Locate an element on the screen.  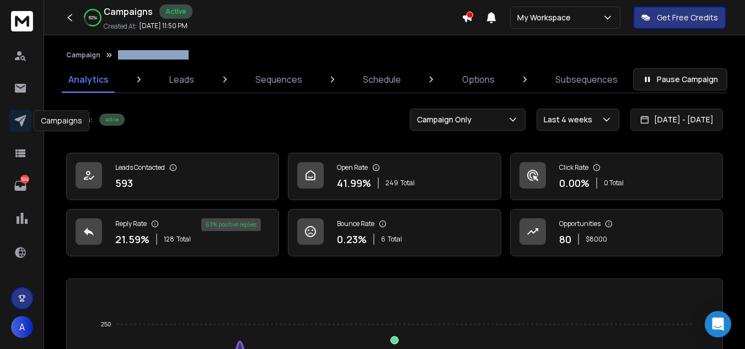
p: Get Free Credits is located at coordinates (687, 18).